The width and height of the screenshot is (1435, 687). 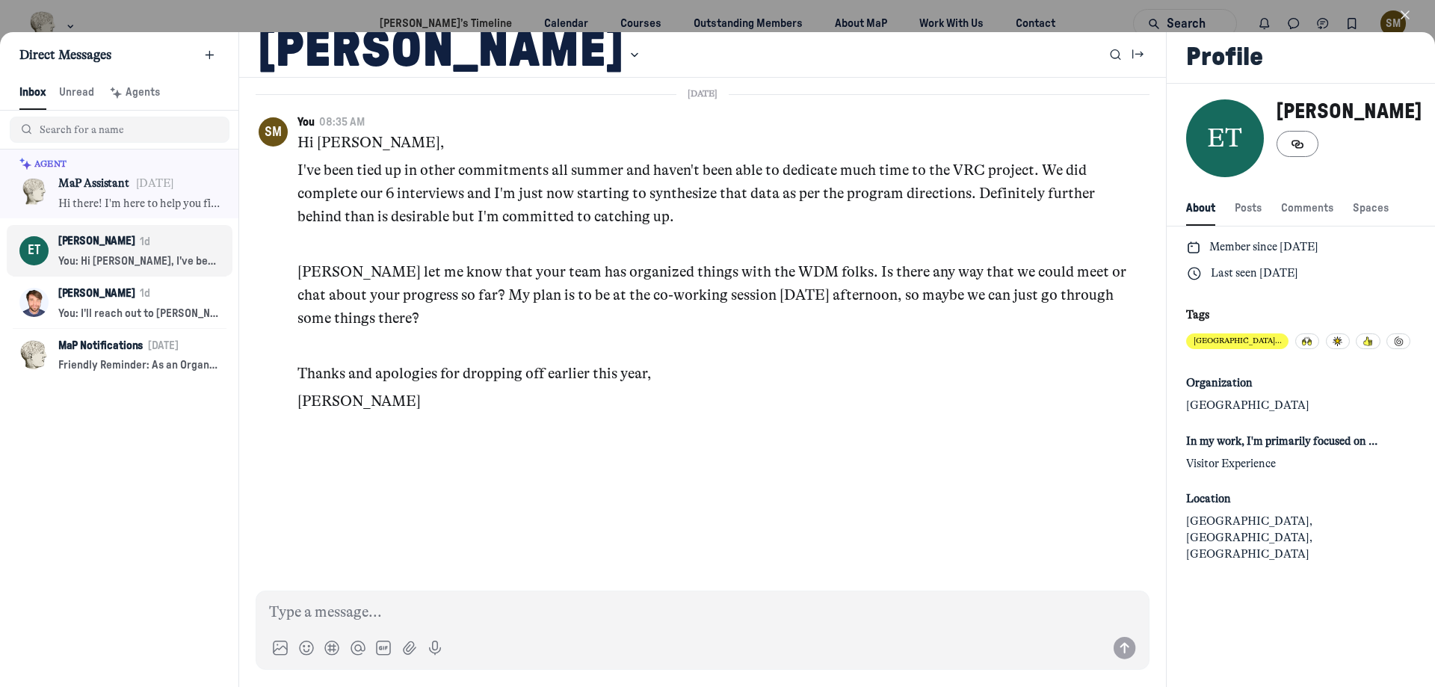 I want to click on span: Spaces, so click(x=1371, y=209).